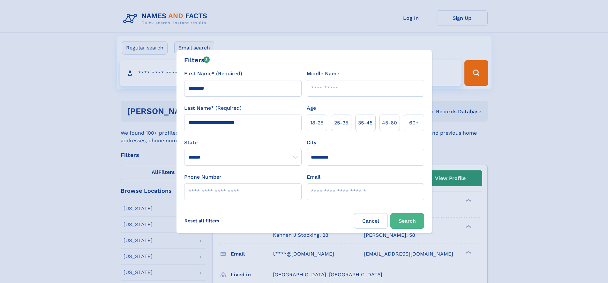 This screenshot has width=608, height=283. What do you see at coordinates (323, 74) in the screenshot?
I see `label: Middle Name` at bounding box center [323, 74].